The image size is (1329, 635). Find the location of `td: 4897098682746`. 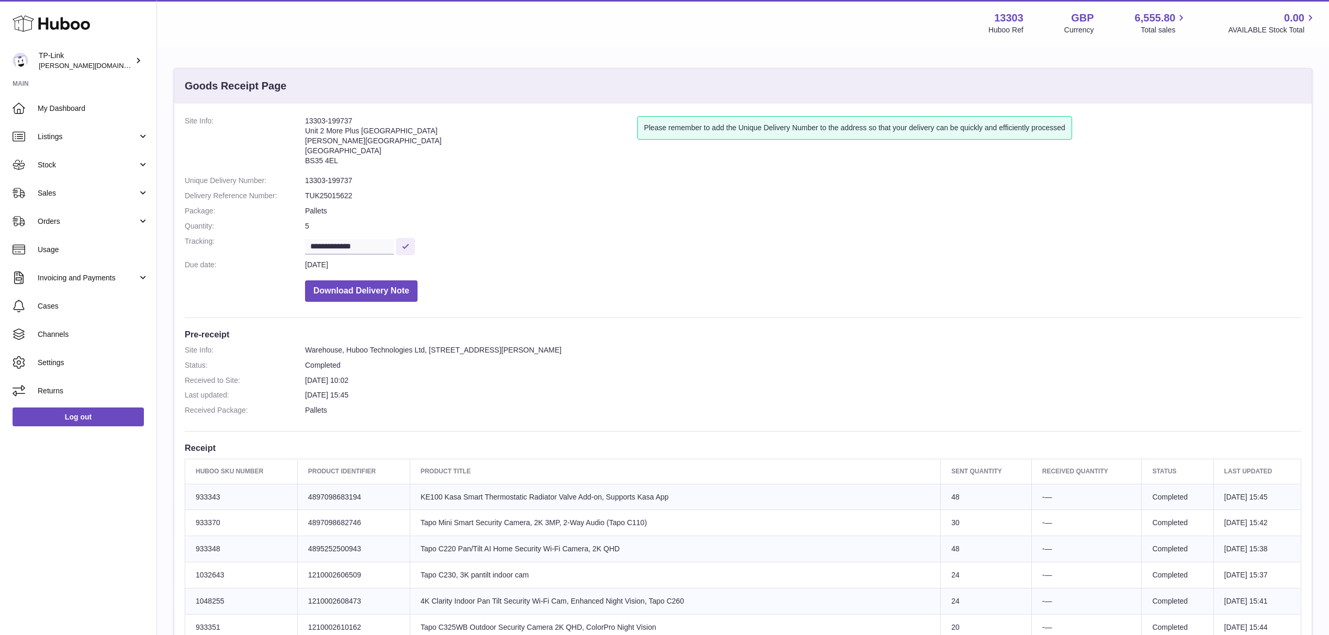

td: 4897098682746 is located at coordinates (353, 523).